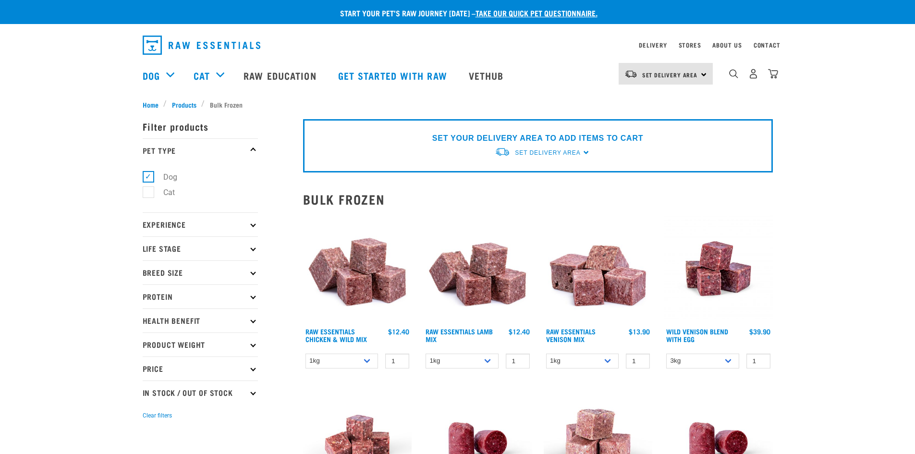 Image resolution: width=915 pixels, height=454 pixels. I want to click on a: Home, so click(153, 104).